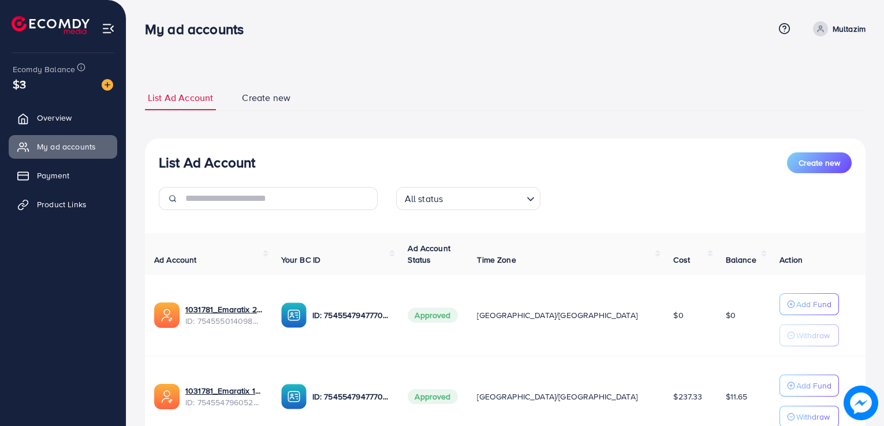  Describe the element at coordinates (737, 397) in the screenshot. I see `span: $11.65` at that location.